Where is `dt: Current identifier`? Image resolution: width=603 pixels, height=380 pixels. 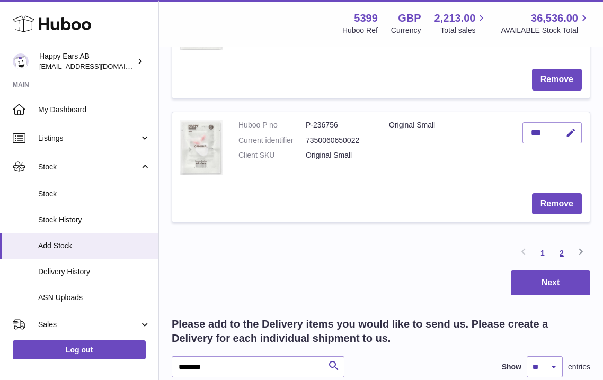 dt: Current identifier is located at coordinates (272, 140).